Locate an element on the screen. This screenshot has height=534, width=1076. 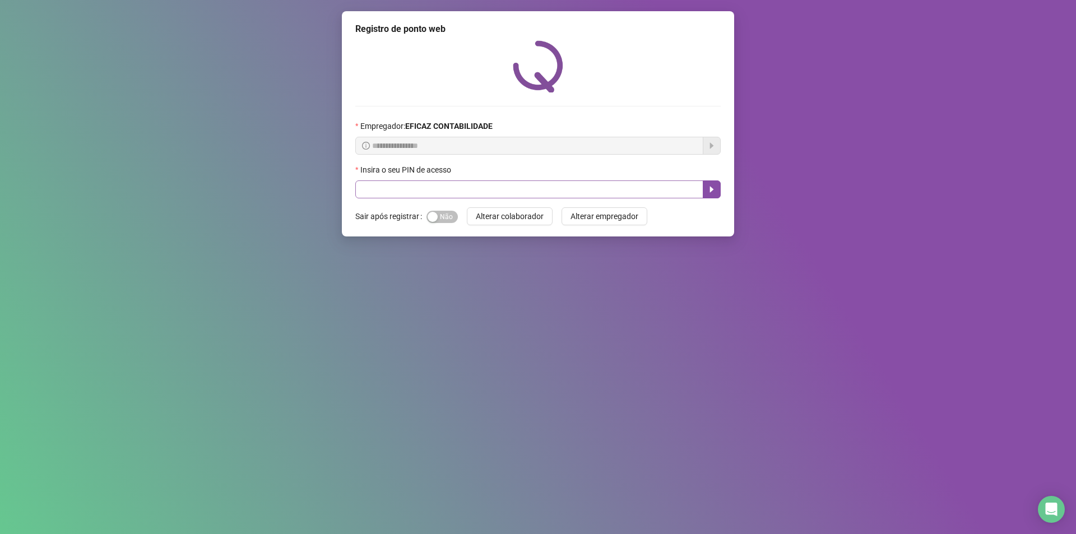
div: Open Intercom Messenger is located at coordinates (1051, 509).